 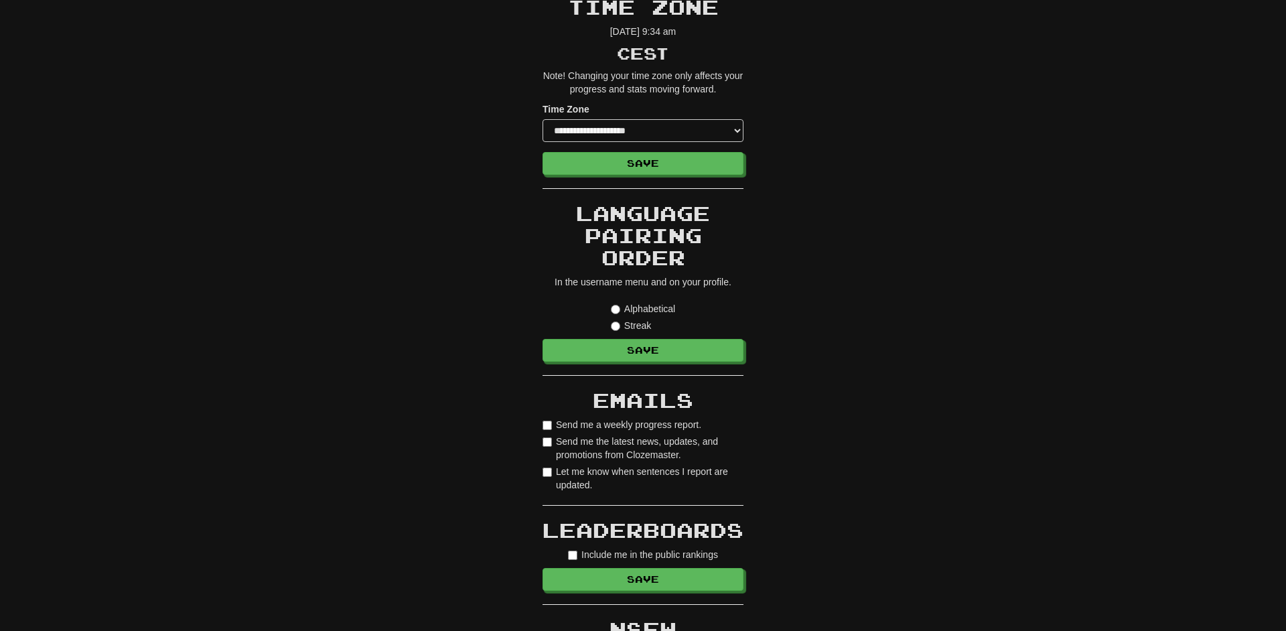 I want to click on h2: Leaderboards, so click(x=643, y=530).